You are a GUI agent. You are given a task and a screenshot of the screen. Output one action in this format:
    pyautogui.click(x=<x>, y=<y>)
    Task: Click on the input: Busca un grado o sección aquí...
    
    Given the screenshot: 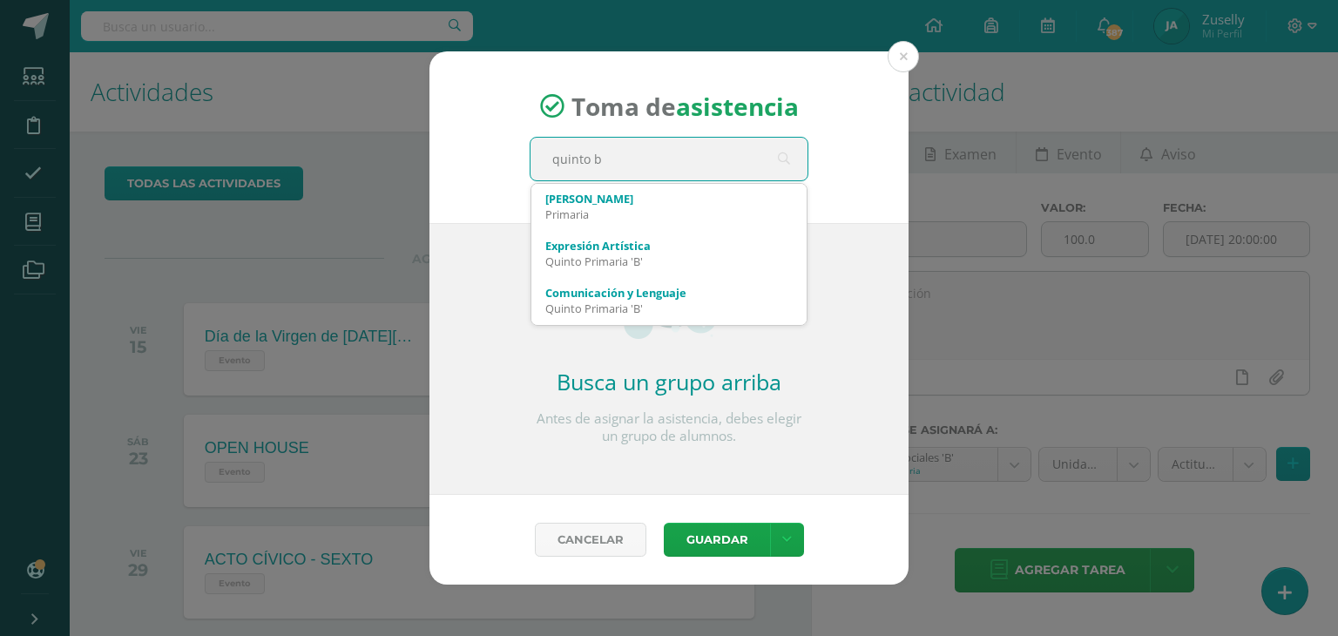 What is the action you would take?
    pyautogui.click(x=669, y=159)
    